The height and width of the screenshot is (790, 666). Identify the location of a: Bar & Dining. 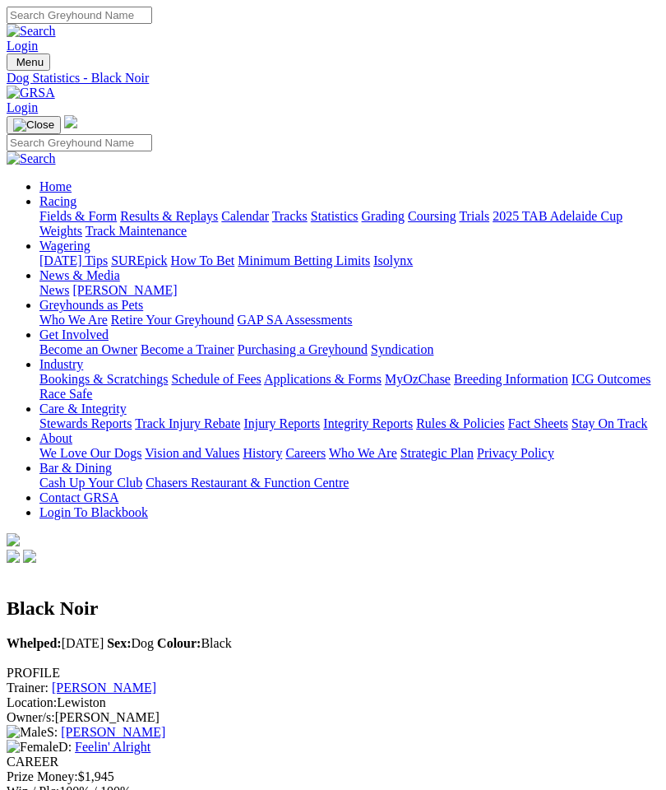
(76, 467).